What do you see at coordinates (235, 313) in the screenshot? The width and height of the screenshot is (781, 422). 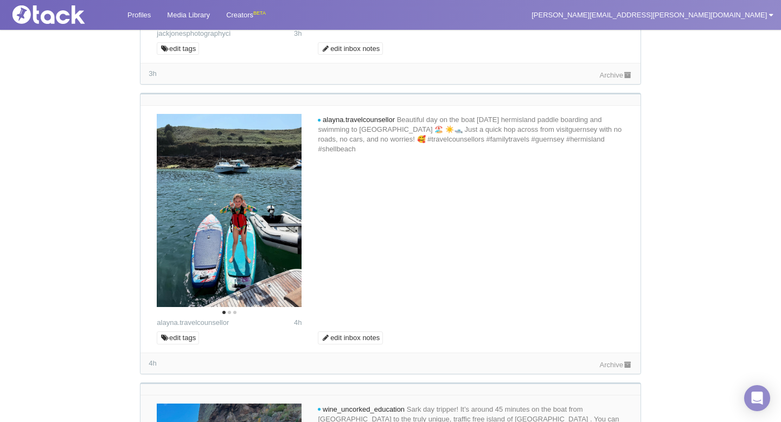 I see `li: Page dot 3` at bounding box center [235, 313].